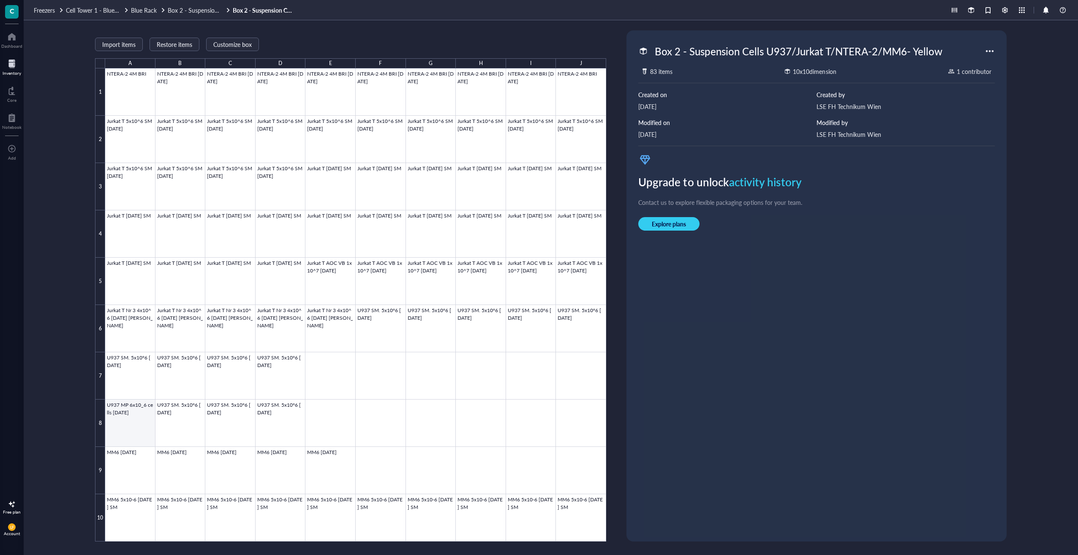 The image size is (1078, 555). What do you see at coordinates (144, 10) in the screenshot?
I see `span: Blue Rack` at bounding box center [144, 10].